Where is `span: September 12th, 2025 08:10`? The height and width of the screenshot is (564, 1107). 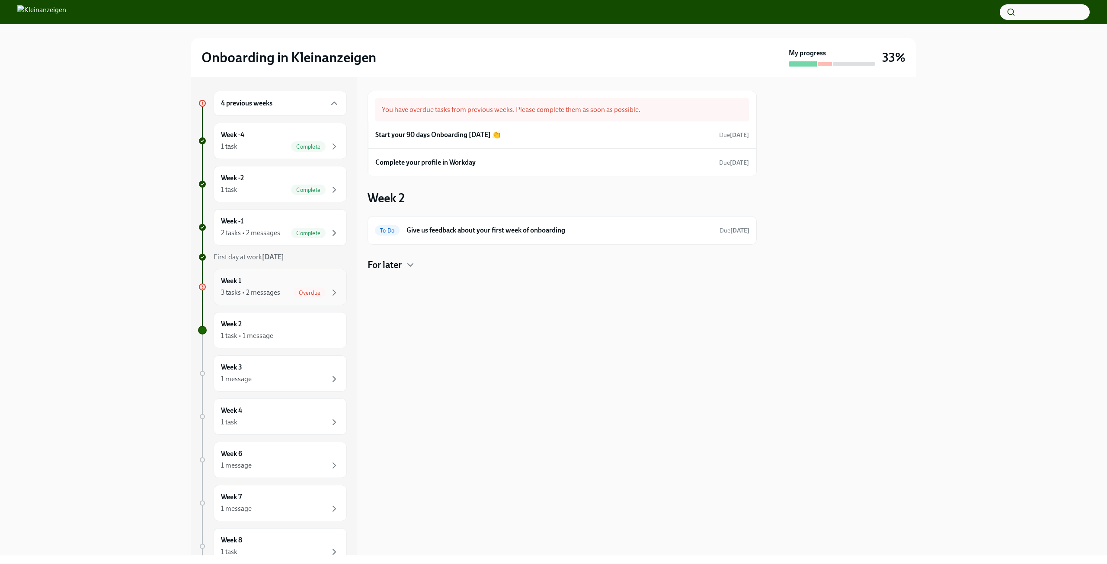
span: September 12th, 2025 08:10 is located at coordinates (734, 230).